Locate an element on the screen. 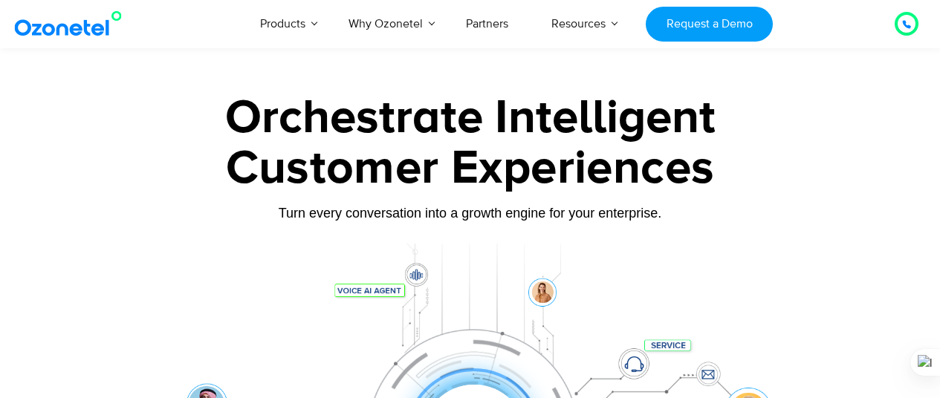 The image size is (940, 398). a: Request a Demo is located at coordinates (709, 24).